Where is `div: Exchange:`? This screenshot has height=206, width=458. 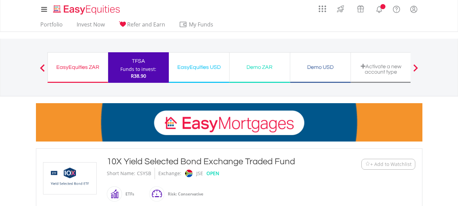
div: Exchange: is located at coordinates (170, 173).